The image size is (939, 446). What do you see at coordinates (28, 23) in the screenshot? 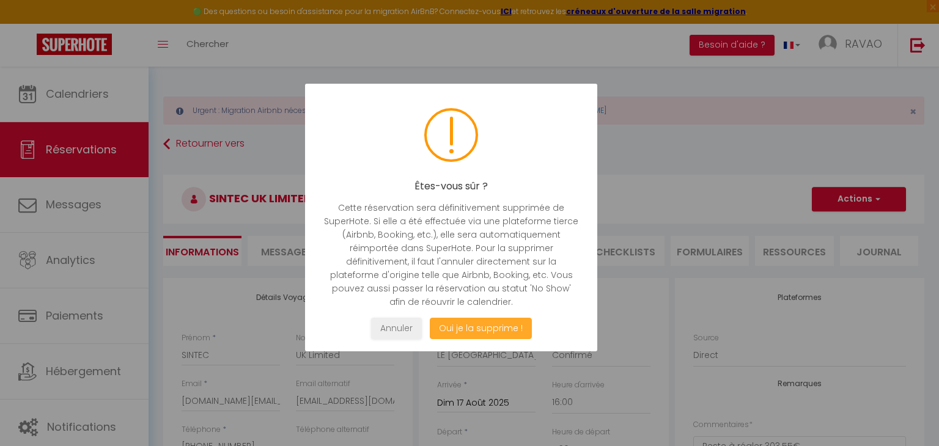
I see `button: Ouvrir le widget de chat LiveChat` at bounding box center [28, 23].